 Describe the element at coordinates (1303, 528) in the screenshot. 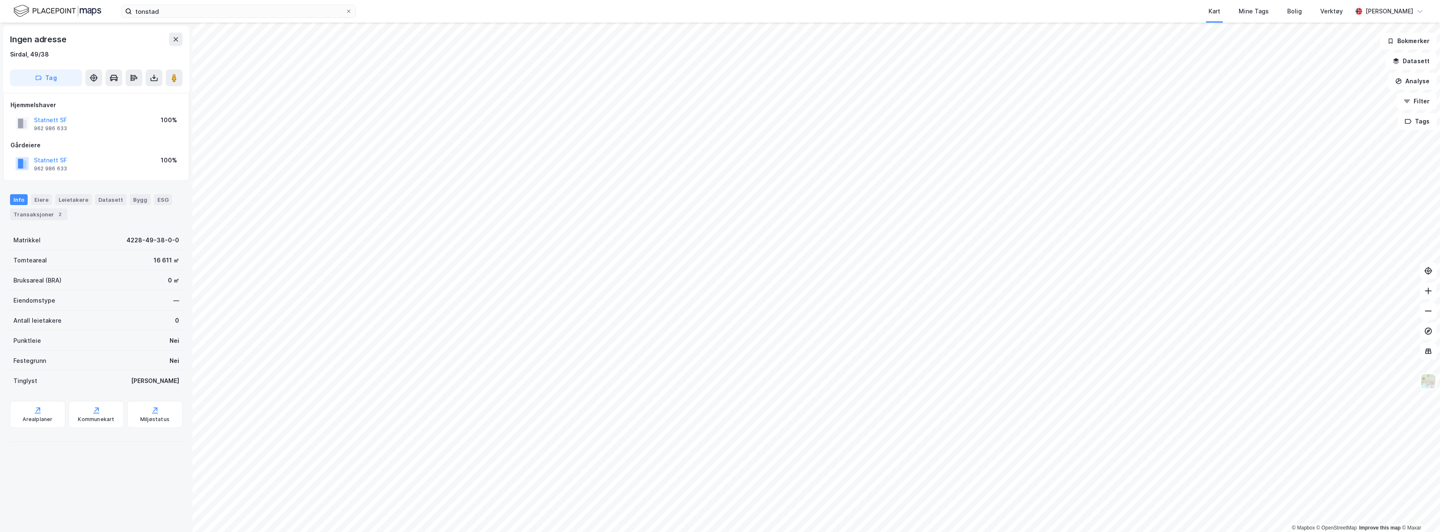

I see `a: Mapbox` at that location.